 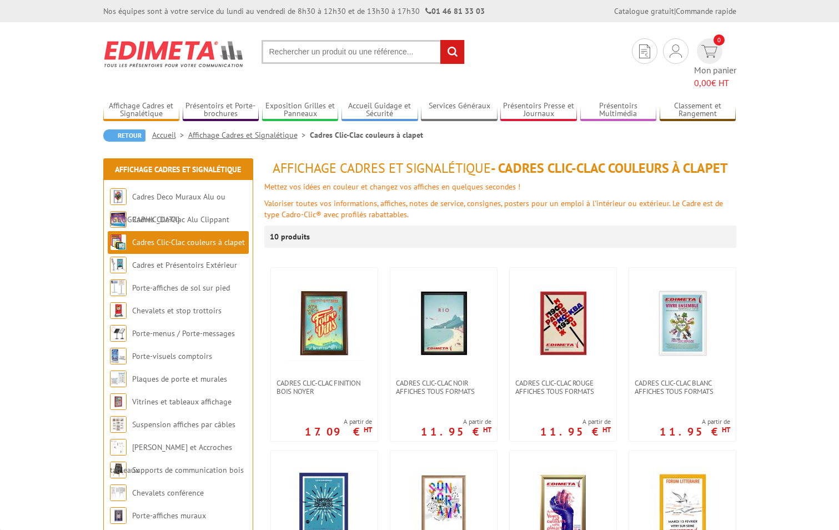 I want to click on a: Classement et Rangement, so click(x=698, y=110).